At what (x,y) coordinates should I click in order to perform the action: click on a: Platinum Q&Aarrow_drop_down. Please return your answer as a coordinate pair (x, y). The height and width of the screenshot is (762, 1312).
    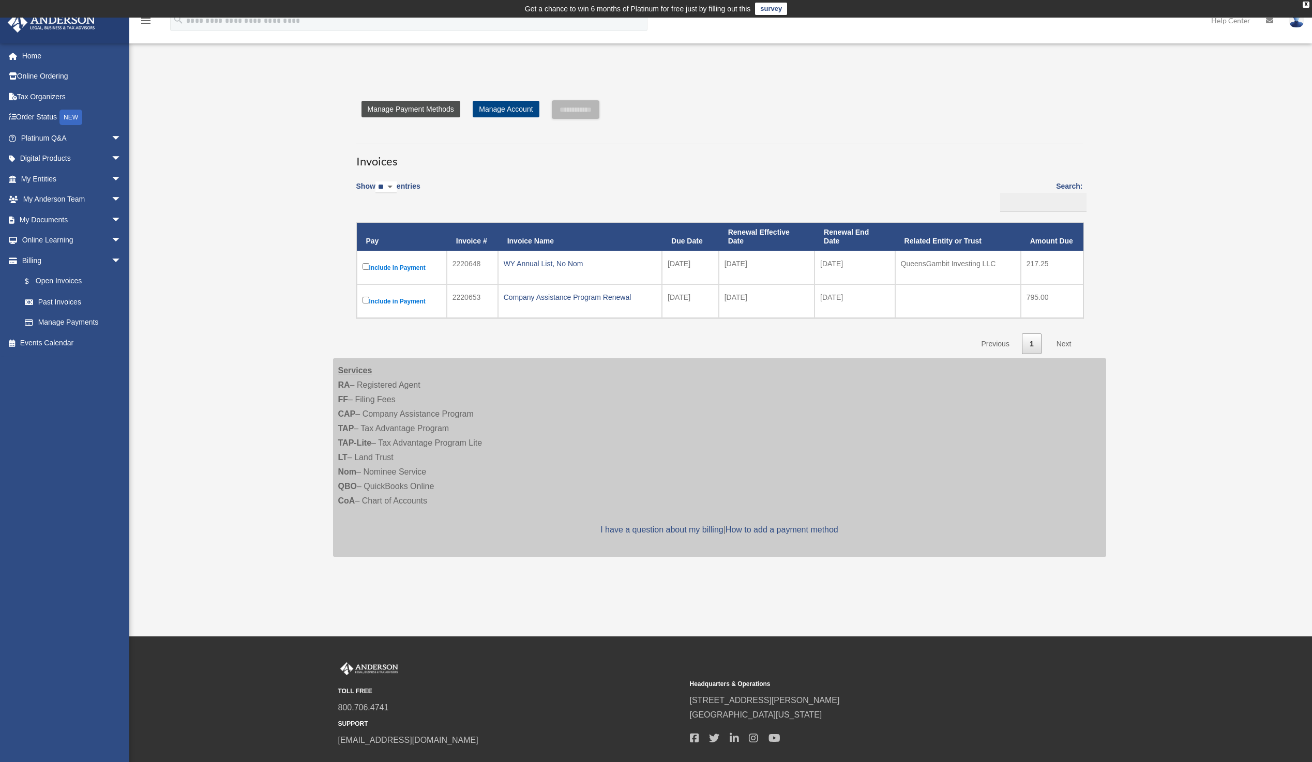
    Looking at the image, I should click on (72, 138).